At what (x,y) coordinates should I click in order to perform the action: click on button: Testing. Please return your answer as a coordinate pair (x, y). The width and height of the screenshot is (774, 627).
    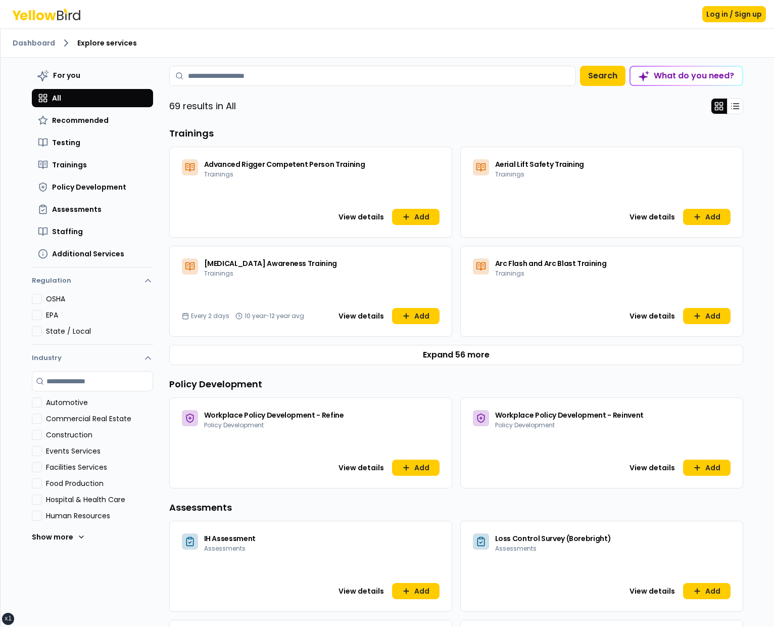
    Looking at the image, I should click on (92, 143).